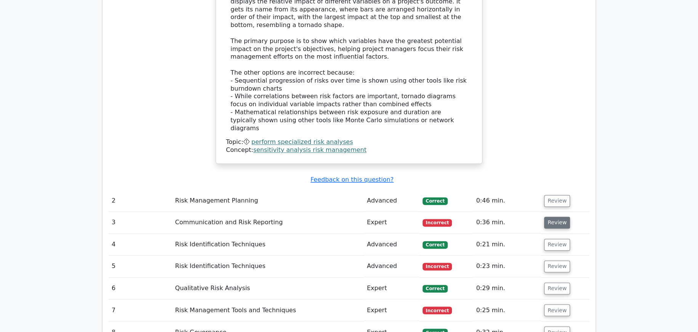  Describe the element at coordinates (507, 310) in the screenshot. I see `td: 0:25 min.` at that location.